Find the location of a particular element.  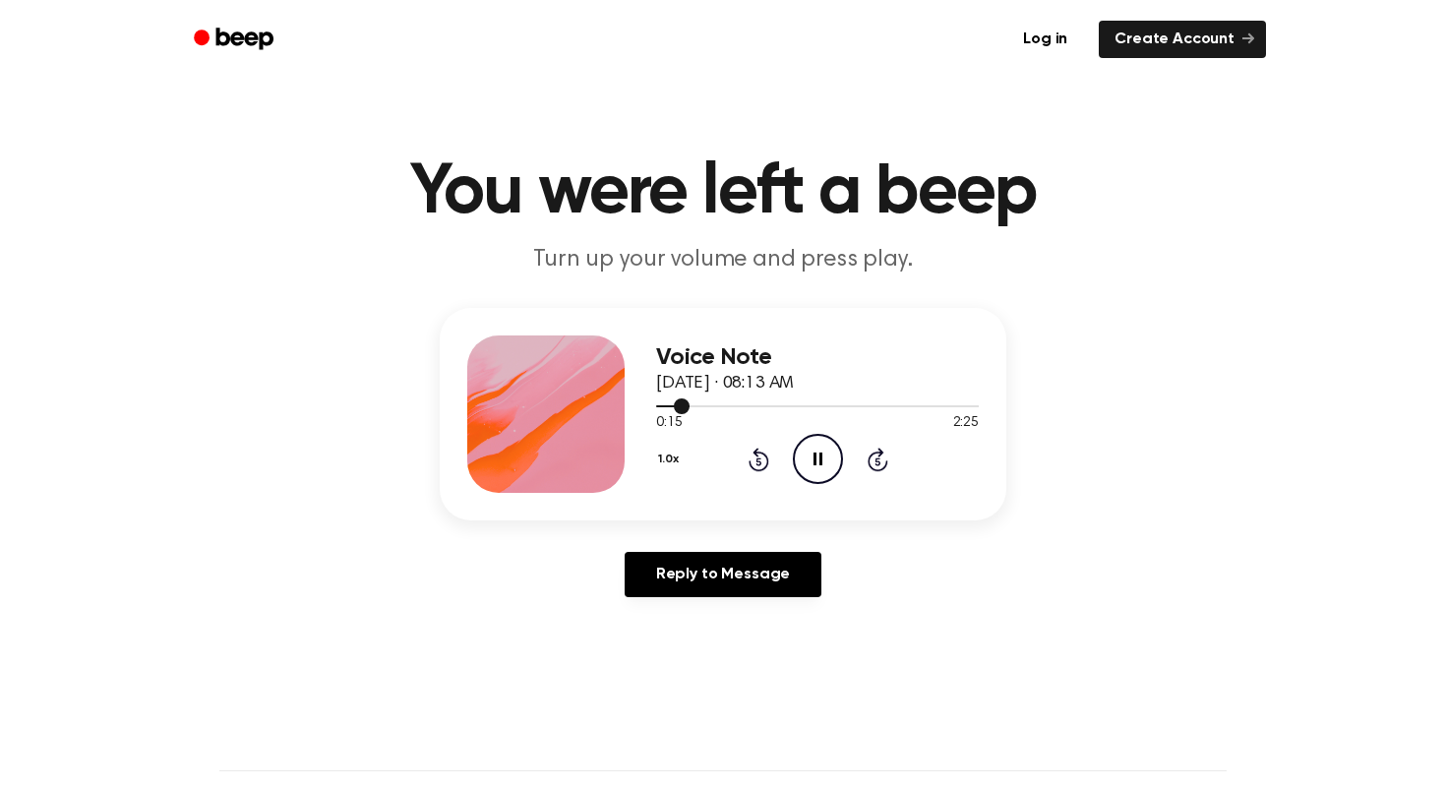

a: Log in is located at coordinates (1044, 39).